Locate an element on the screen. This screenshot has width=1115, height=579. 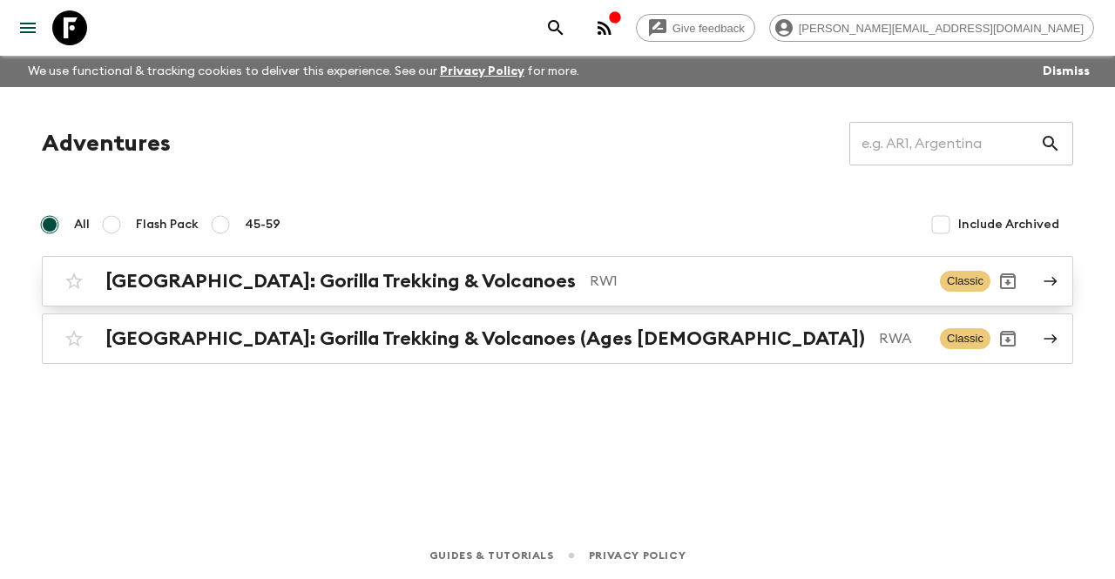
button: menu is located at coordinates (28, 28).